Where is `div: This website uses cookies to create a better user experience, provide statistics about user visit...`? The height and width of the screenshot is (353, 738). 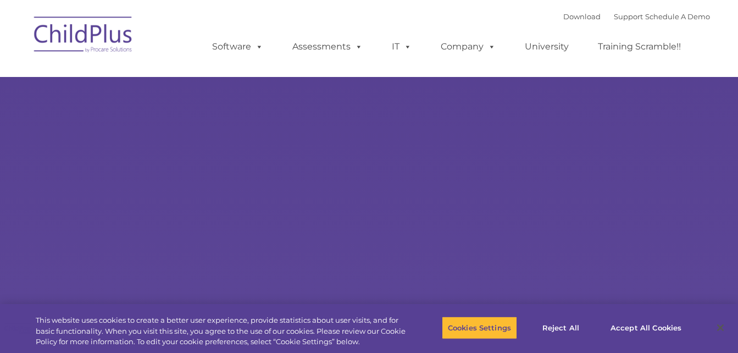
div: This website uses cookies to create a better user experience, provide statistics about user visit... is located at coordinates (221, 331).